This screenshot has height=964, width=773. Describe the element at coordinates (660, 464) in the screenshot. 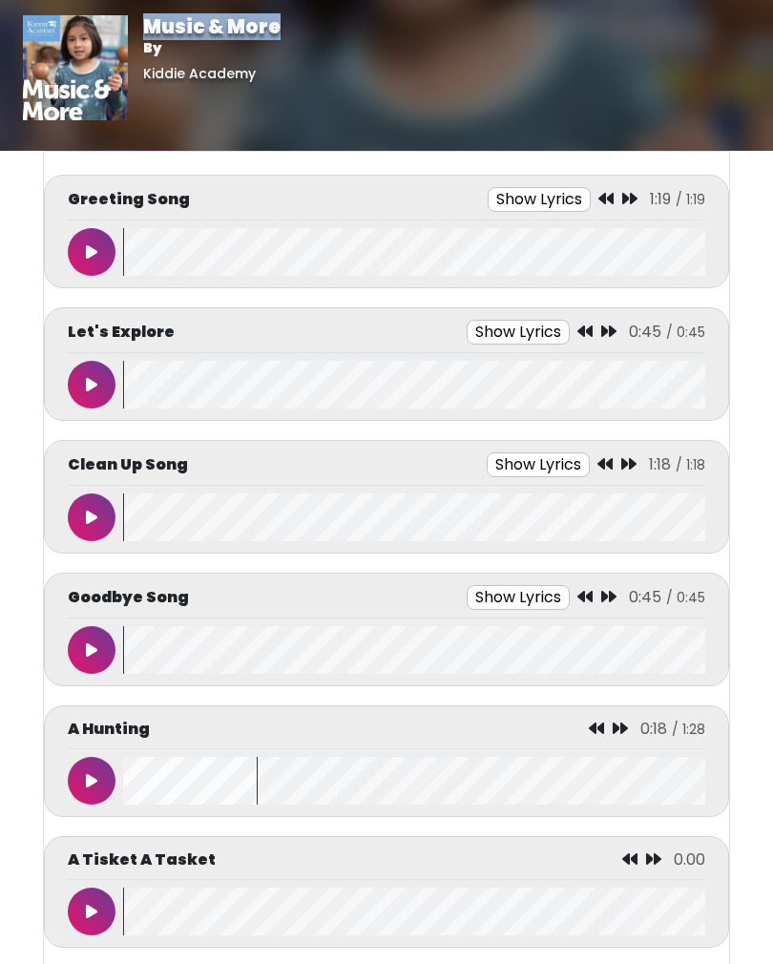

I see `span: 1:18` at that location.